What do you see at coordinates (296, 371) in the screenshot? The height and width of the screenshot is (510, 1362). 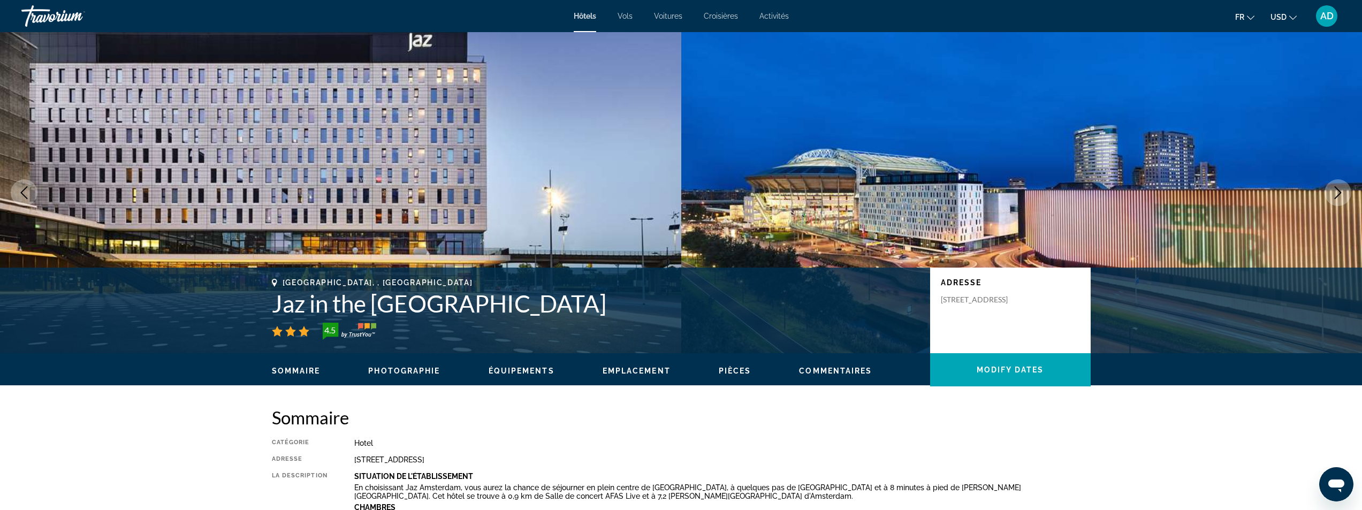 I see `span: Sommaire` at bounding box center [296, 371].